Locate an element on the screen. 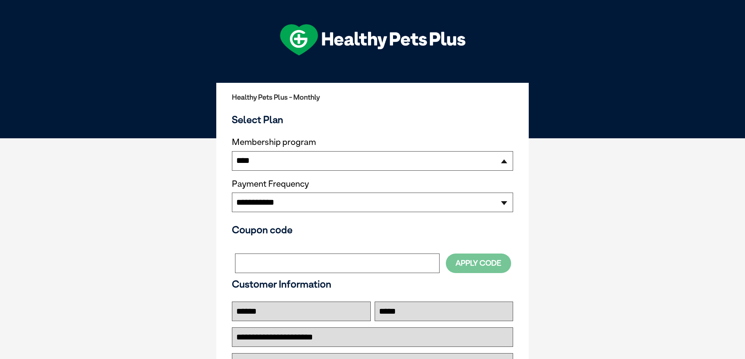  button: Apply Code is located at coordinates (478, 263).